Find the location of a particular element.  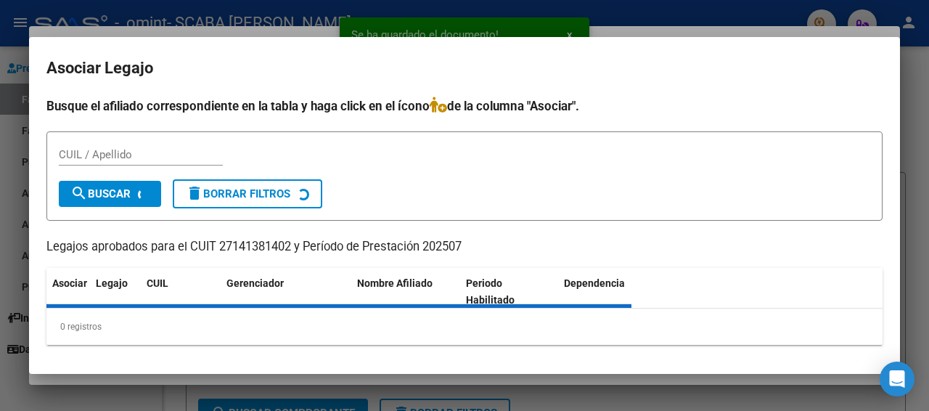

mat-icon: delete is located at coordinates (194, 193).